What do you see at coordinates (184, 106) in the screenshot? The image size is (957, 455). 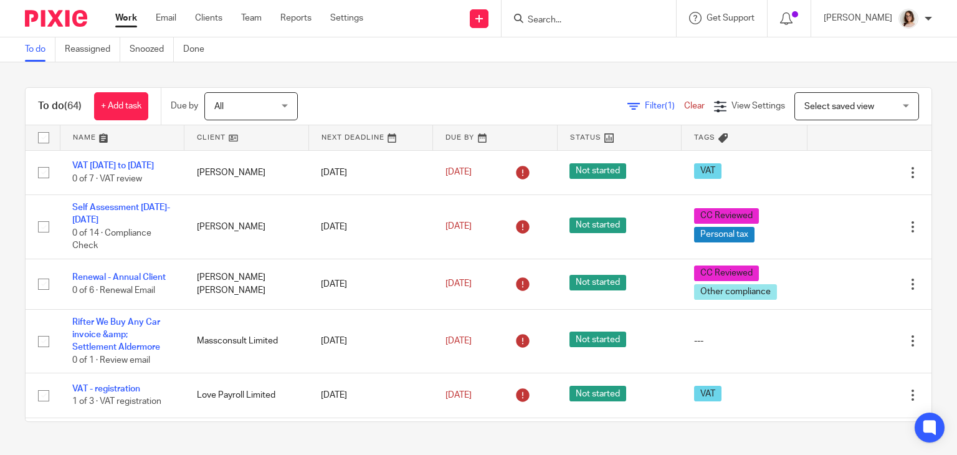 I see `p: Due by` at bounding box center [184, 106].